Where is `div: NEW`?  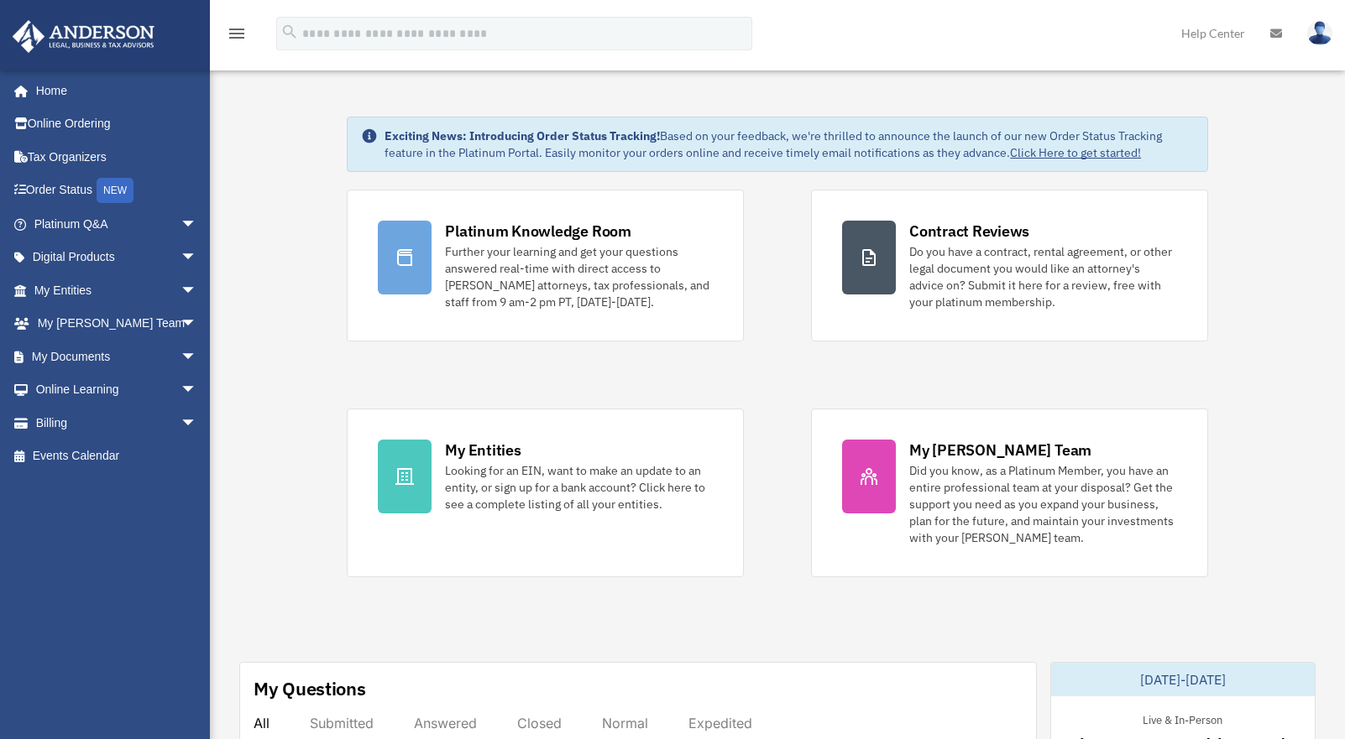
div: NEW is located at coordinates (115, 191).